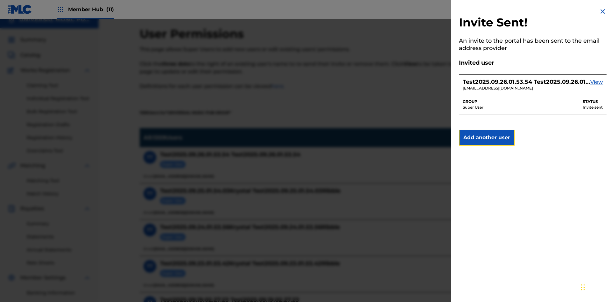 Image resolution: width=611 pixels, height=302 pixels. I want to click on p: GROUP, so click(473, 102).